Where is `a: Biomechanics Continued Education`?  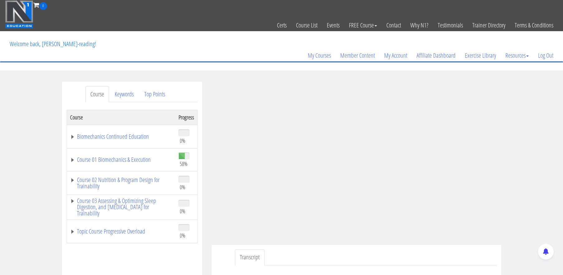 a: Biomechanics Continued Education is located at coordinates (121, 137).